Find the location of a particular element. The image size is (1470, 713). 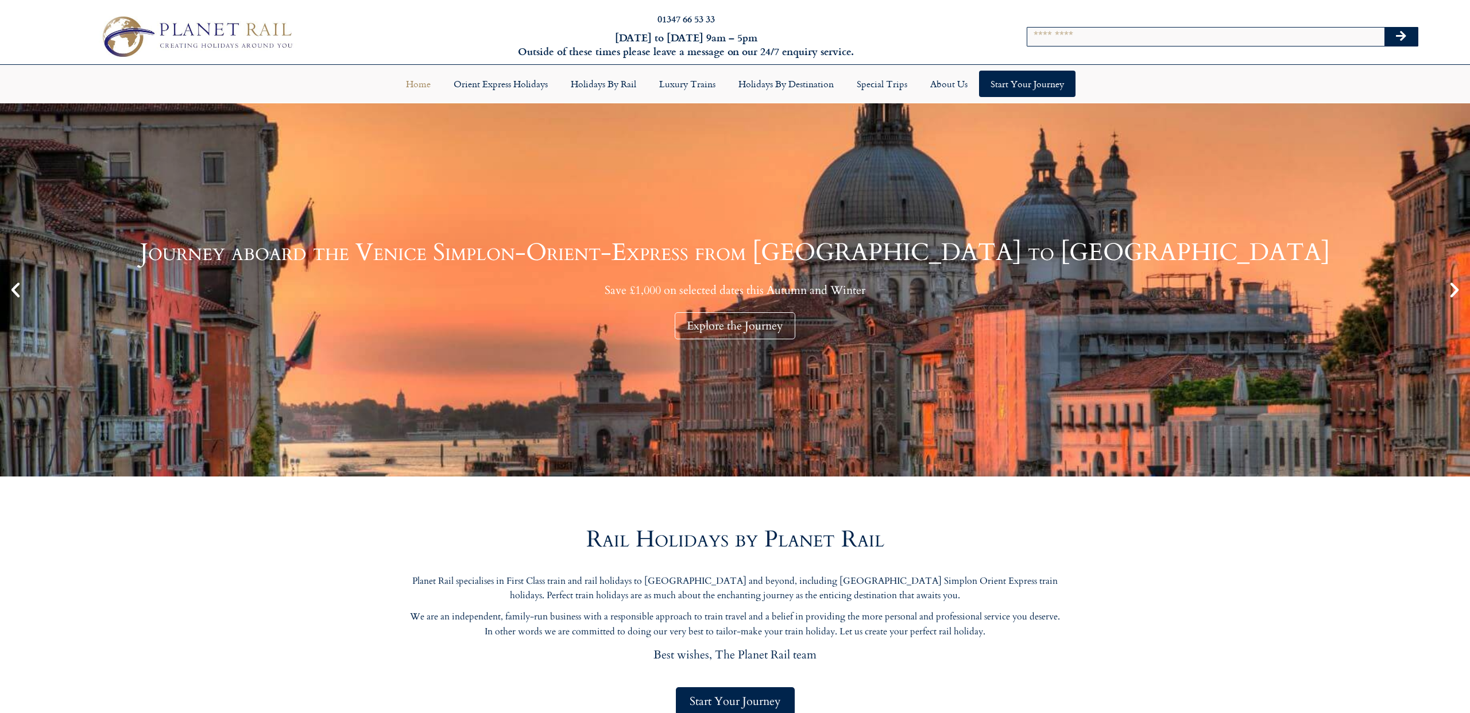

a: Home is located at coordinates (418, 84).